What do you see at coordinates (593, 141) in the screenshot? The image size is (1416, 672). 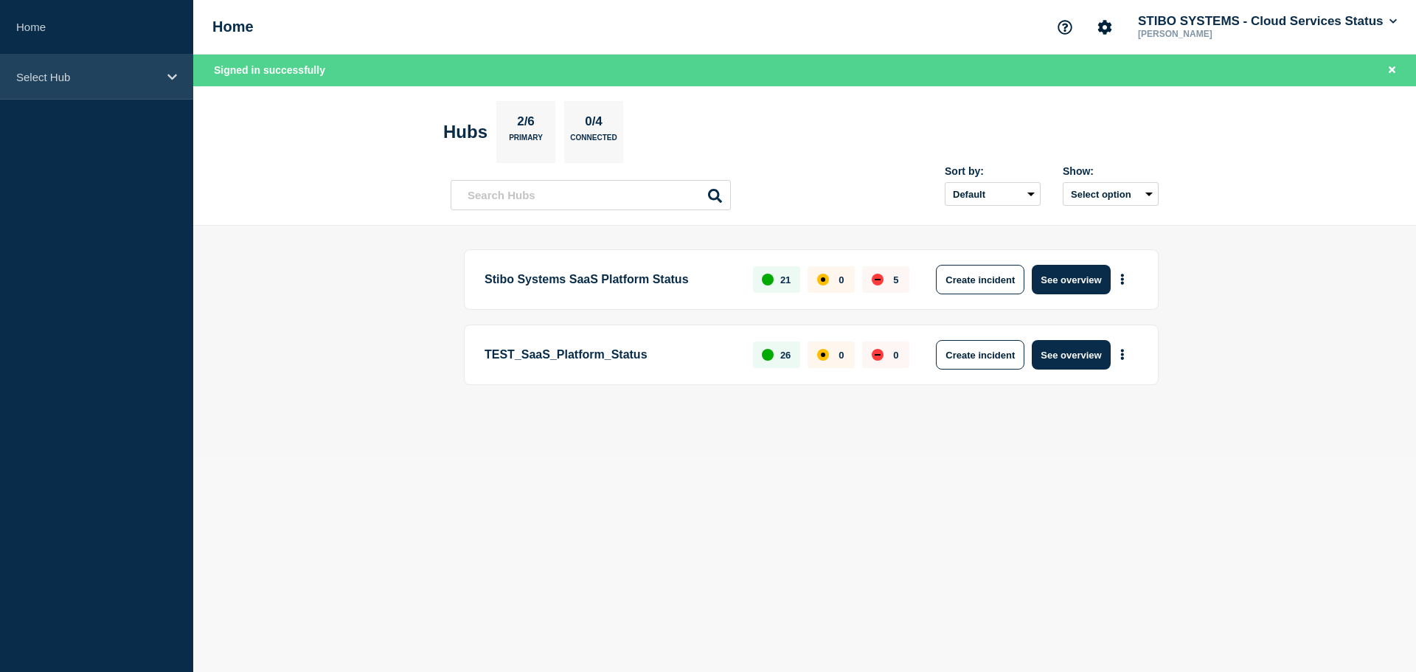 I see `p: Connected` at bounding box center [593, 141].